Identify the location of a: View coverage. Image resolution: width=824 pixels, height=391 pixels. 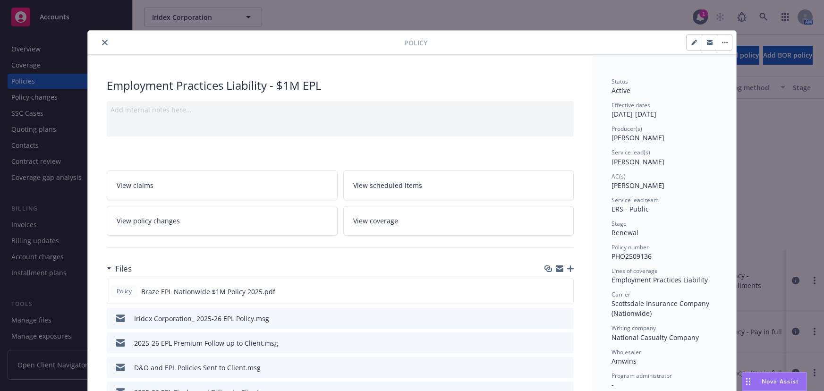
(458, 220).